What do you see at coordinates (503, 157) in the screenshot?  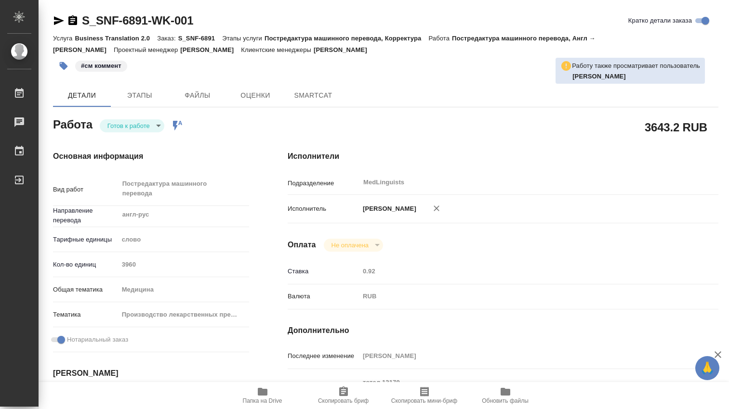 I see `h4: Исполнители` at bounding box center [503, 157].